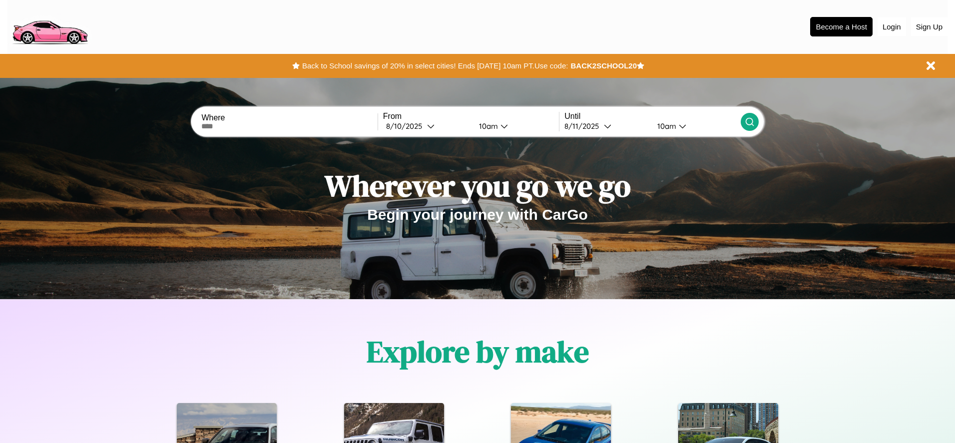 This screenshot has width=955, height=443. I want to click on label: Until, so click(652, 116).